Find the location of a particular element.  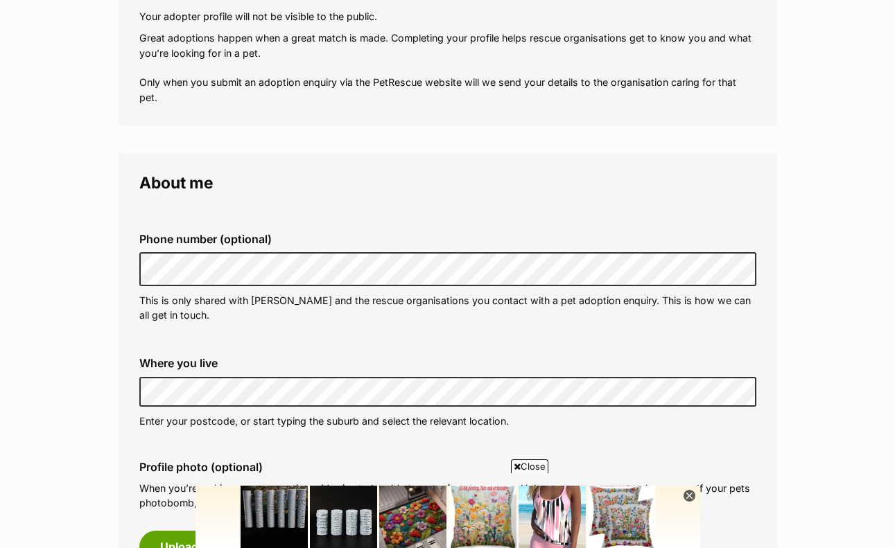

p: When you’re making new connections, it’s nice to be able to put a face to a name. Help rescue gro... is located at coordinates (448, 496).